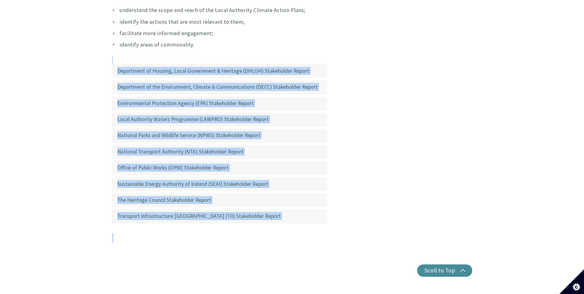  Describe the element at coordinates (193, 119) in the screenshot. I see `a: Local Authority Waters Programme (LAWPRO) Stakeholder Report` at that location.